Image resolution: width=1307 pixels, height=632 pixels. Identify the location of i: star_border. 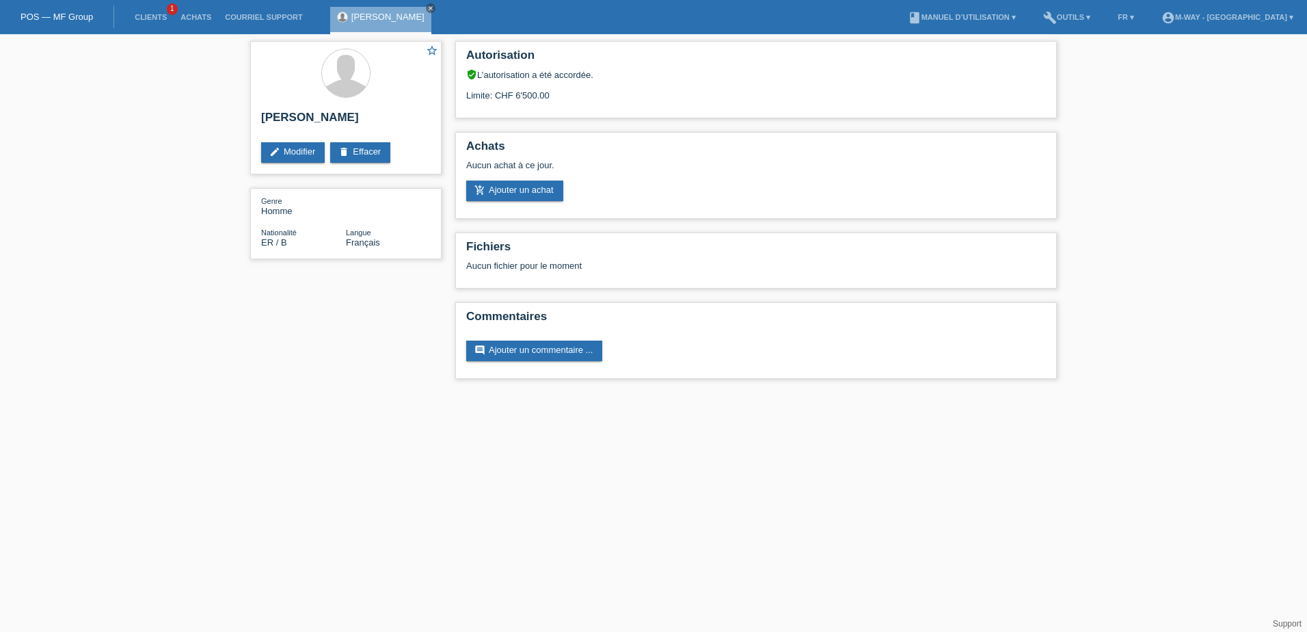
(432, 51).